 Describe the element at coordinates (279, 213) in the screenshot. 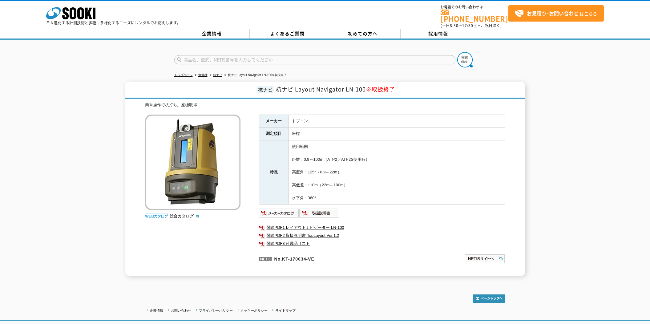

I see `img: メーカーカタログ` at that location.